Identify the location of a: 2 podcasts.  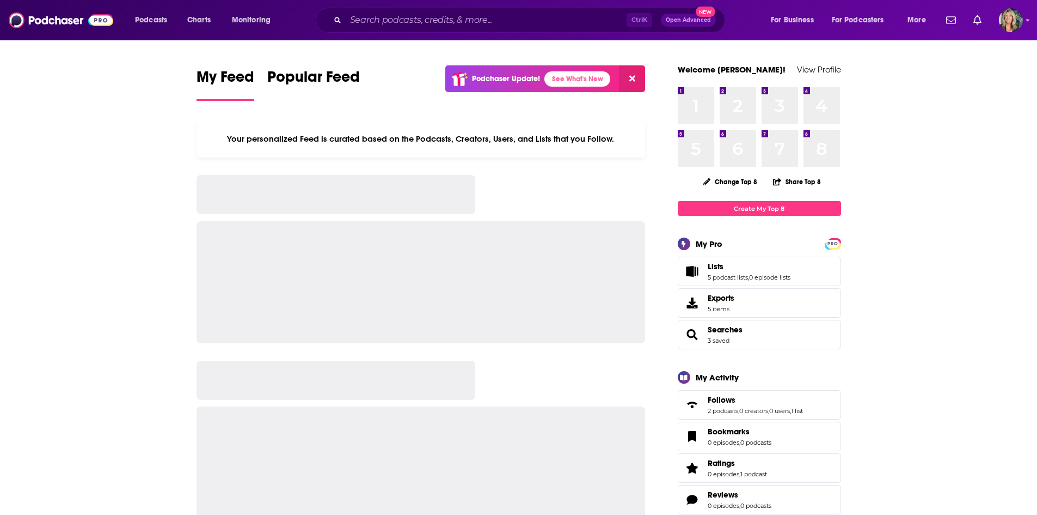
(723, 411).